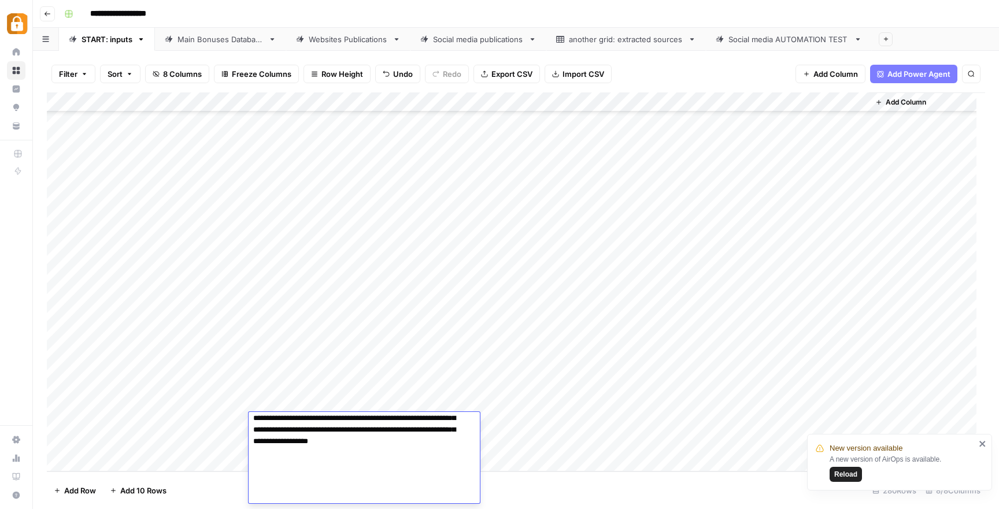  Describe the element at coordinates (918, 74) in the screenshot. I see `span: Add Power Agent` at that location.